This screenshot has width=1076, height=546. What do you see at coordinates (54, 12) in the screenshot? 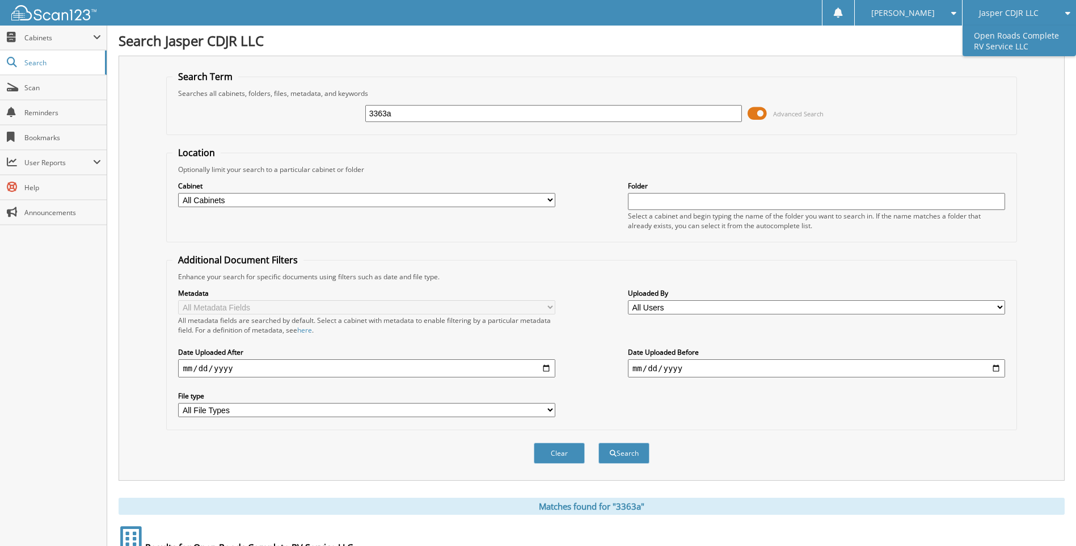
I see `img: scan123-logo-white.svg` at bounding box center [54, 12].